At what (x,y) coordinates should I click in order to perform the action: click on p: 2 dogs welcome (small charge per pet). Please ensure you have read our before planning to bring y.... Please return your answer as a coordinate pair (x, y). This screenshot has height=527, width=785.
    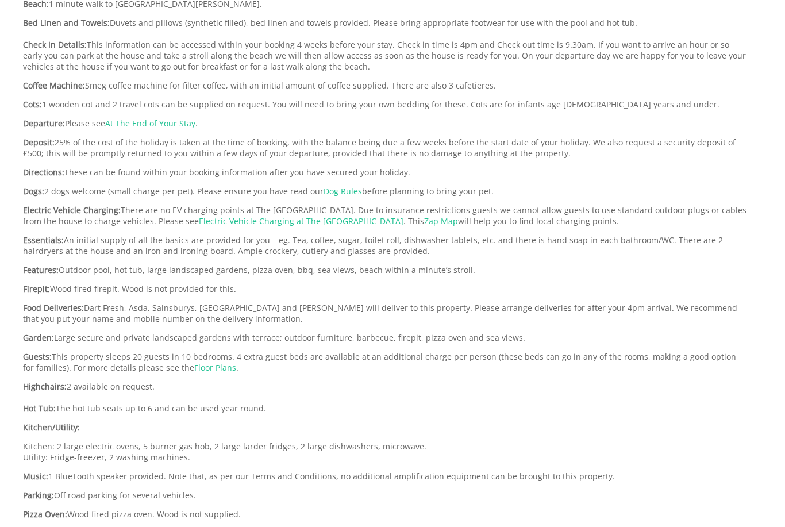
    Looking at the image, I should click on (386, 191).